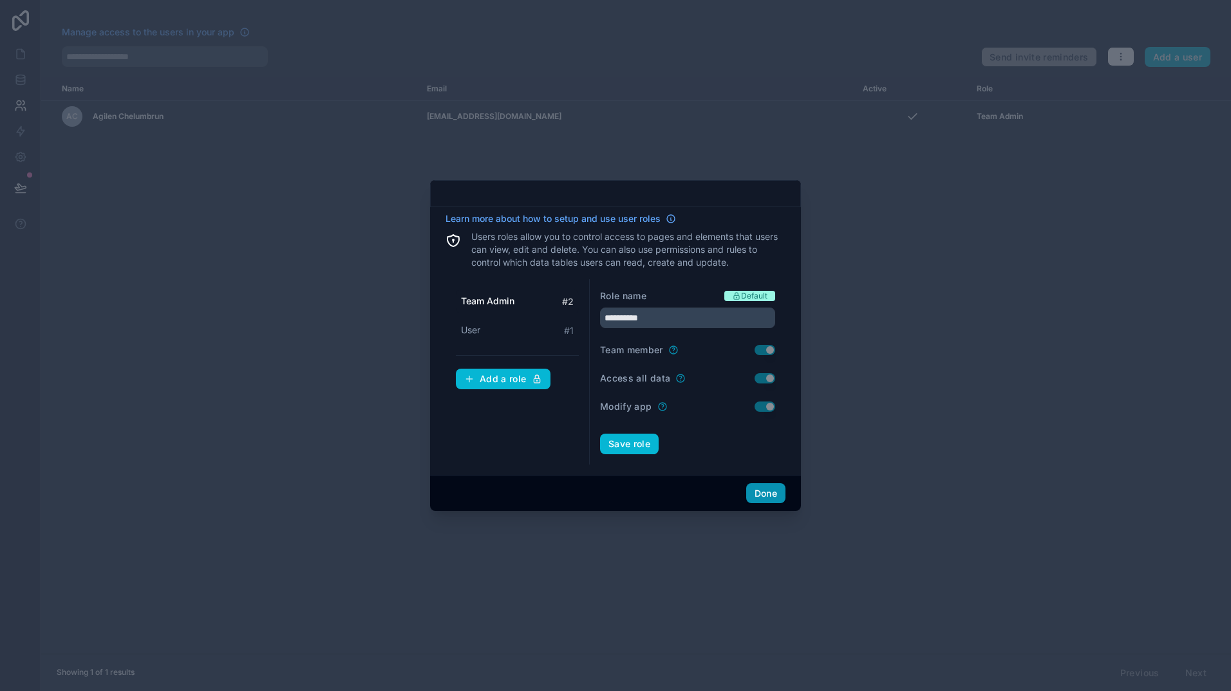  I want to click on button: Done, so click(766, 494).